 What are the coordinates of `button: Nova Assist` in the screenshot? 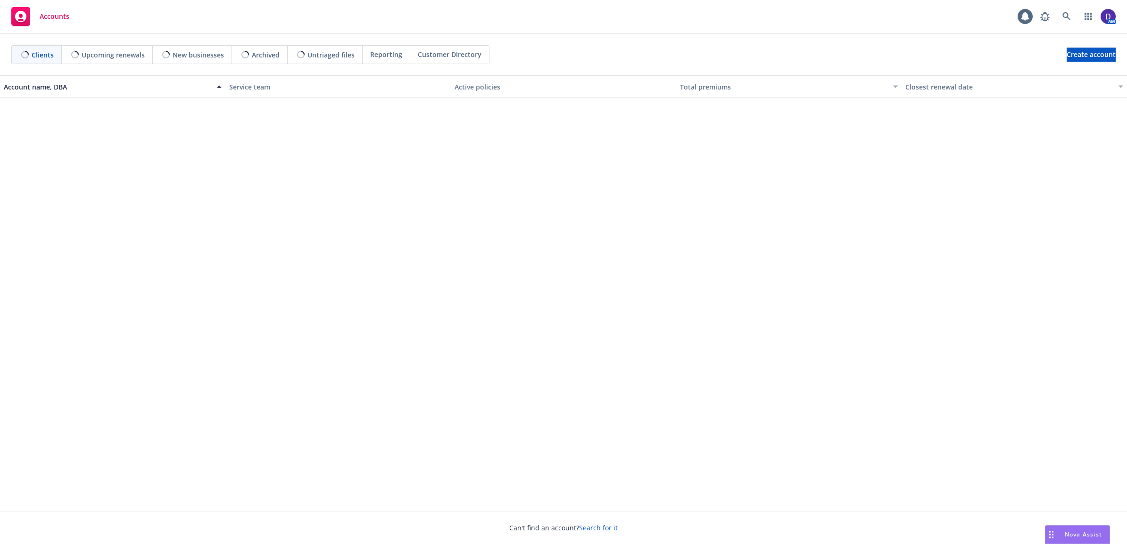 It's located at (1077, 535).